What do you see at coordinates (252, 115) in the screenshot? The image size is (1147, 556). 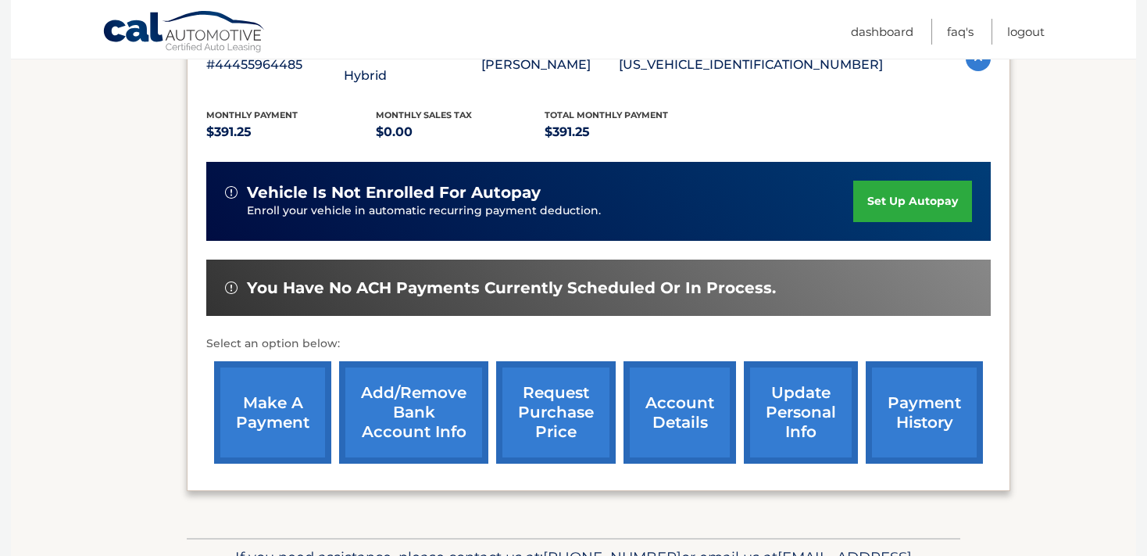 I see `span: Monthly Payment` at bounding box center [252, 115].